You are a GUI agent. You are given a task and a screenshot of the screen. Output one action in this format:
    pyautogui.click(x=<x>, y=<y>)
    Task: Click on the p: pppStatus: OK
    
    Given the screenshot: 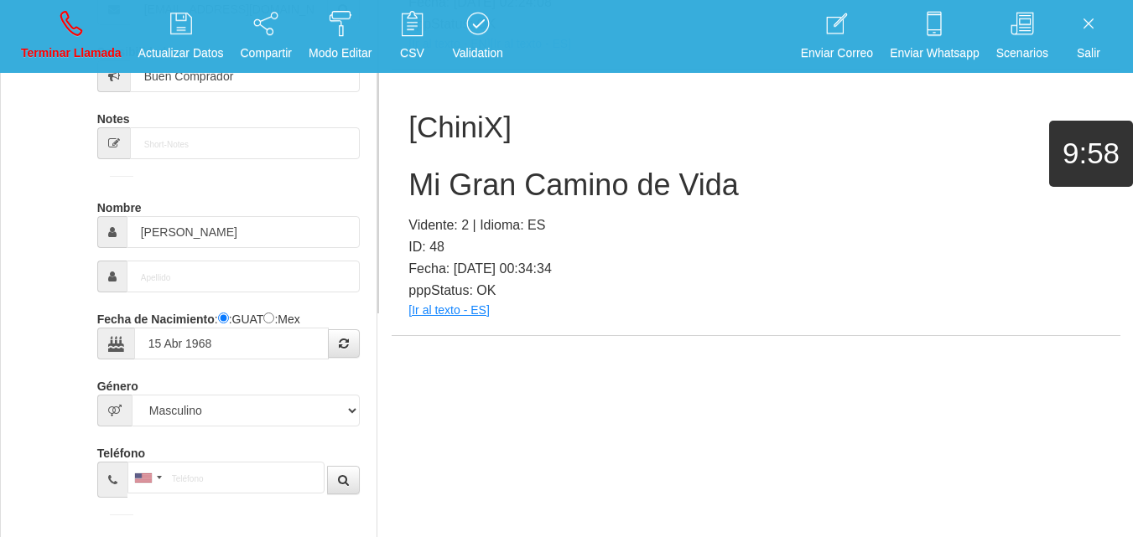 What is the action you would take?
    pyautogui.click(x=755, y=291)
    